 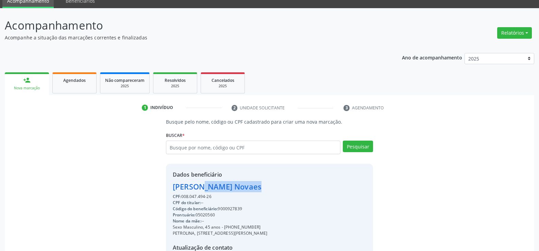 What do you see at coordinates (358, 147) in the screenshot?
I see `button: Pesquisar` at bounding box center [358, 147].